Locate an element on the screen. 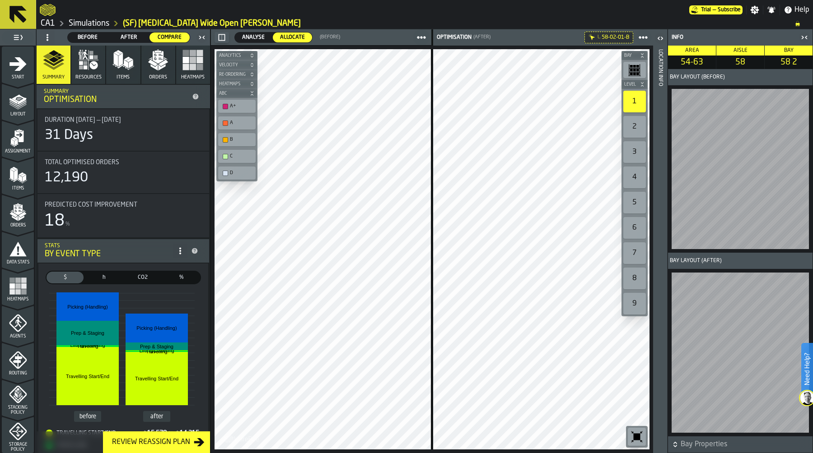 This screenshot has width=813, height=453. span: Velocity is located at coordinates (232, 65).